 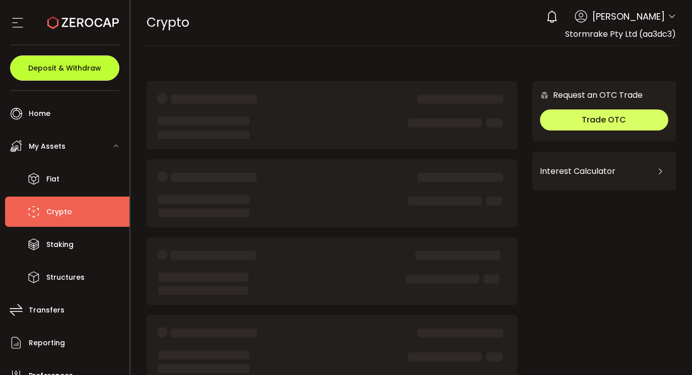 What do you see at coordinates (39, 113) in the screenshot?
I see `span: Home` at bounding box center [39, 113].